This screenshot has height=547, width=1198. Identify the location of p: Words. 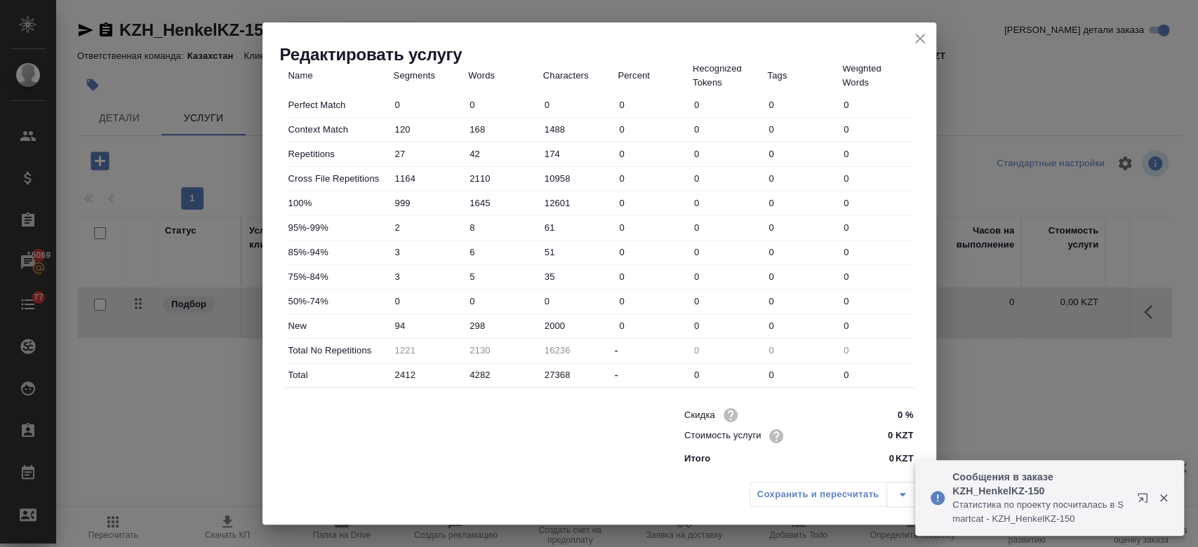
(502, 76).